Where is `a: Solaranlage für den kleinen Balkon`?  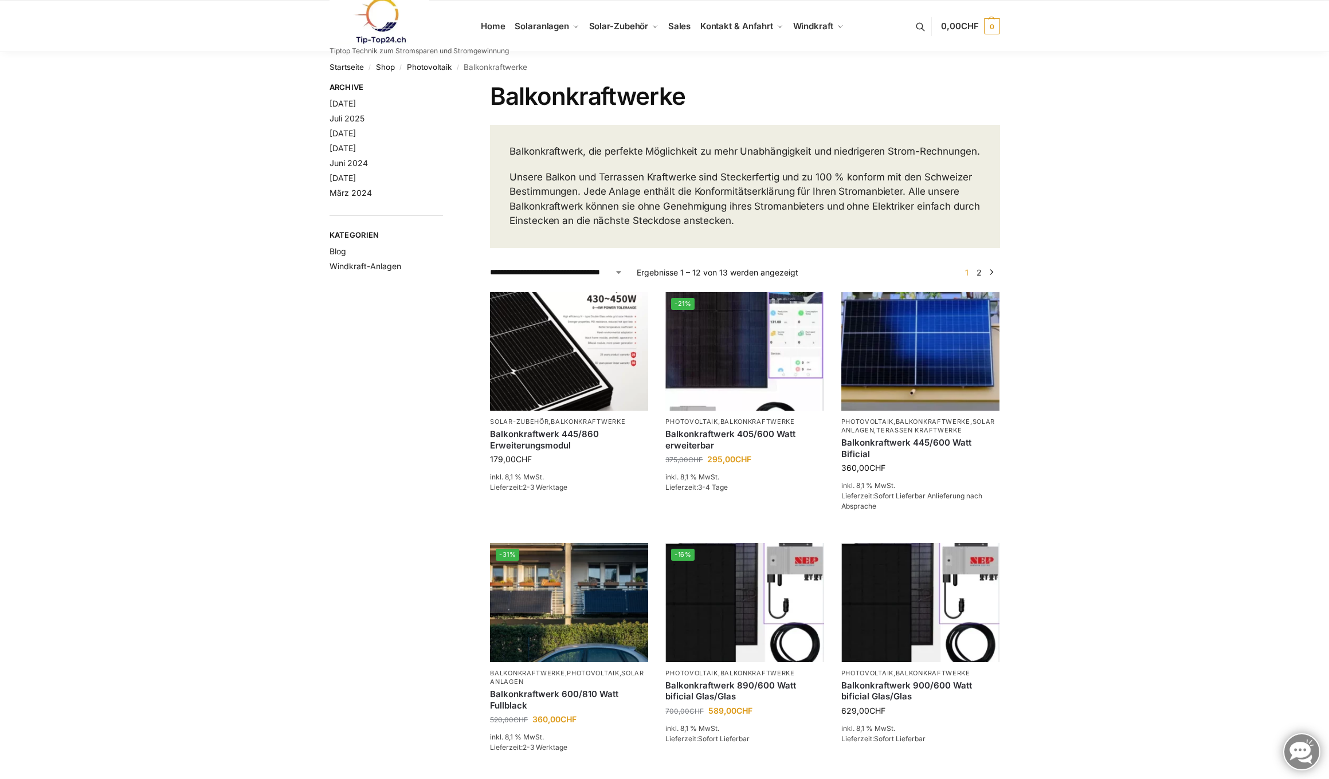 a: Solaranlage für den kleinen Balkon is located at coordinates (920, 351).